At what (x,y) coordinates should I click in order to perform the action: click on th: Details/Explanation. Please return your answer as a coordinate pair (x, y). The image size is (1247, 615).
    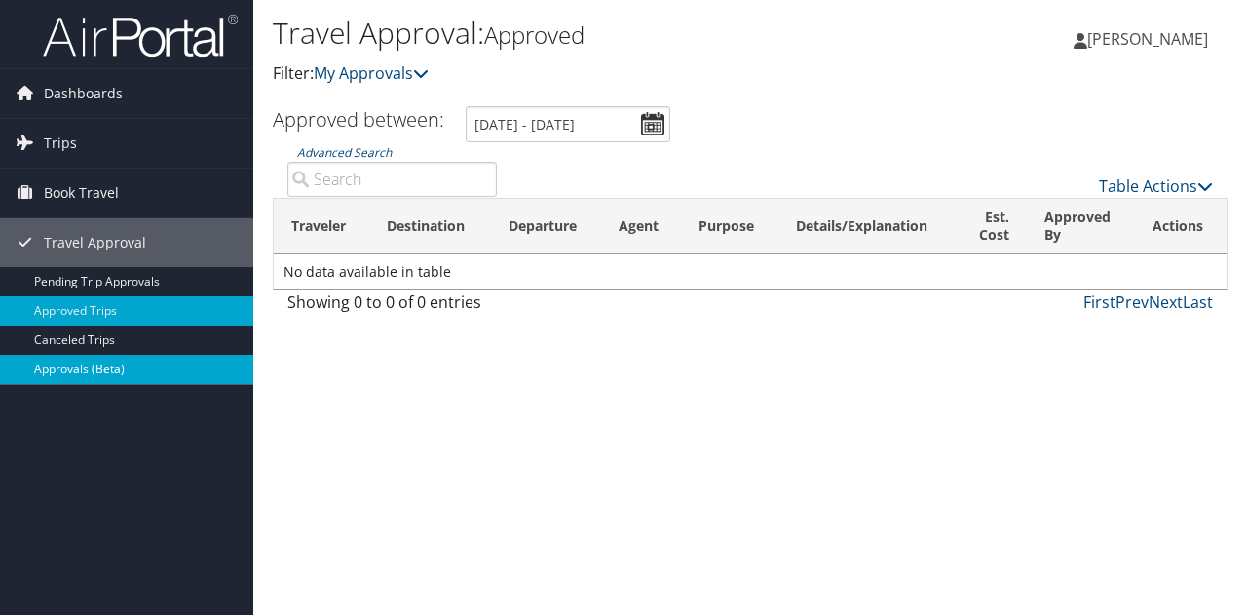
    Looking at the image, I should click on (867, 226).